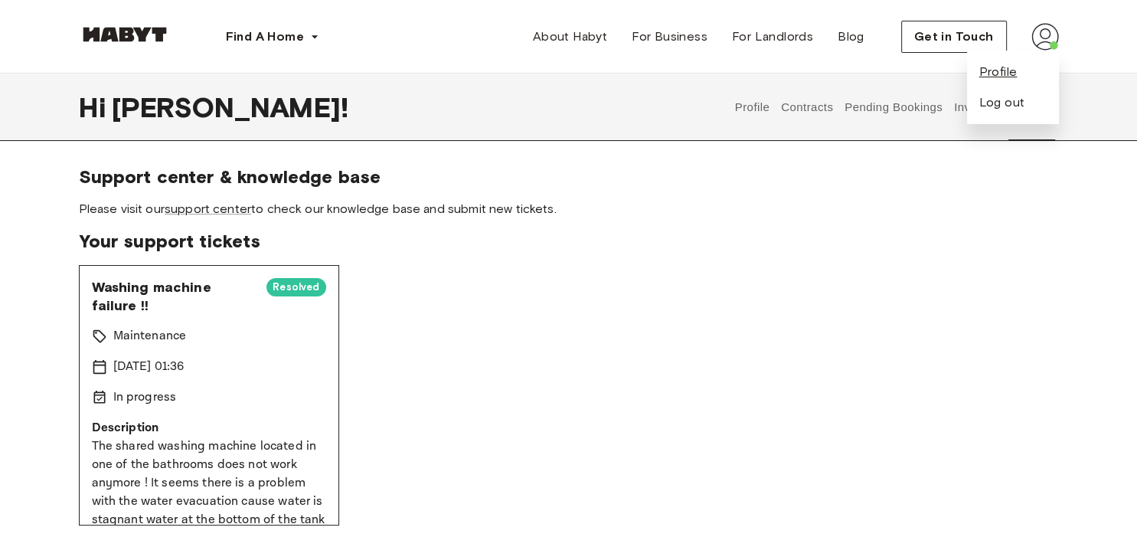  What do you see at coordinates (807, 107) in the screenshot?
I see `button: Contracts` at bounding box center [807, 107].